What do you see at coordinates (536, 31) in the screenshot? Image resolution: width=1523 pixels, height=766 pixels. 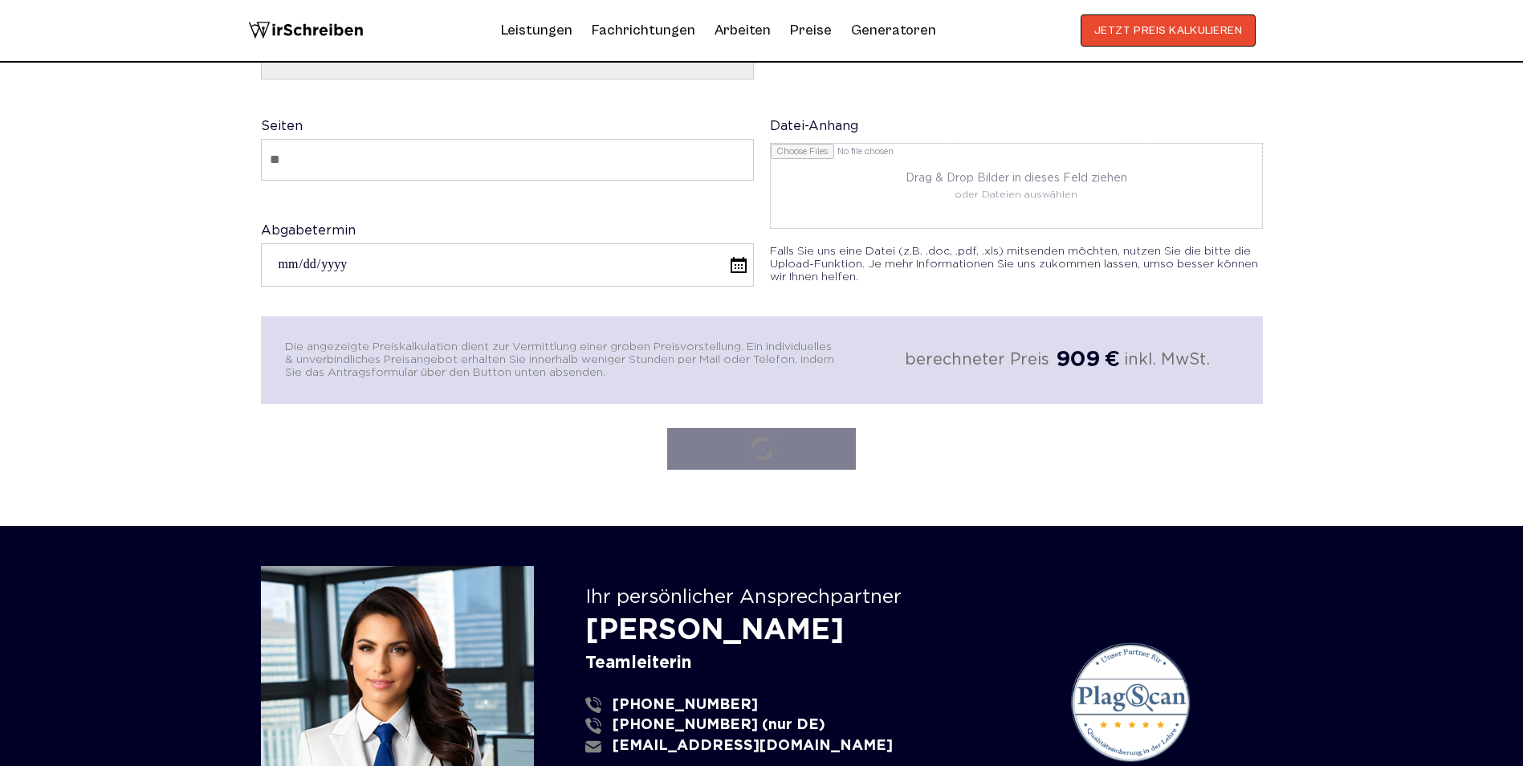 I see `a: Leistungen` at bounding box center [536, 31].